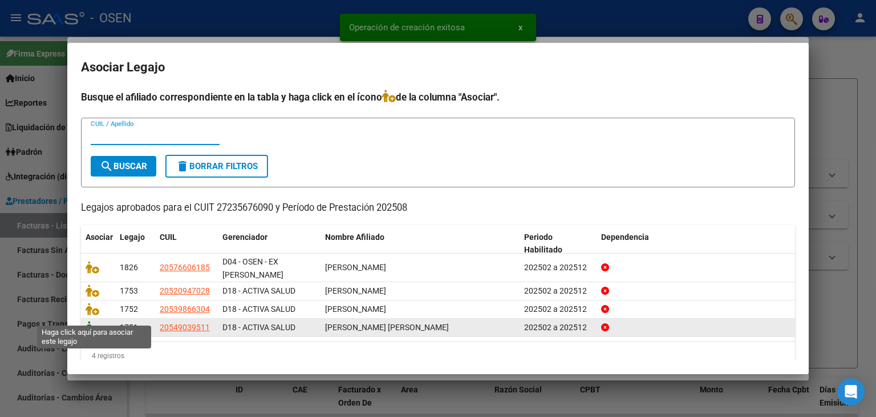 This screenshot has height=417, width=876. Describe the element at coordinates (129, 327) in the screenshot. I see `span: 1751` at that location.